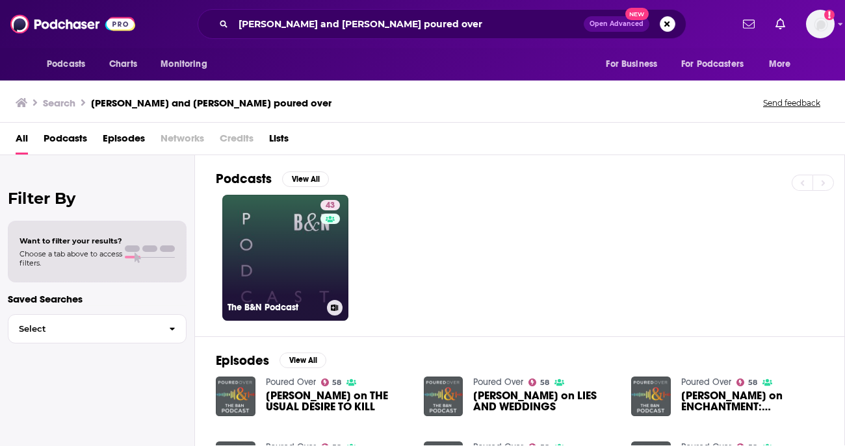  I want to click on span: Networks, so click(182, 141).